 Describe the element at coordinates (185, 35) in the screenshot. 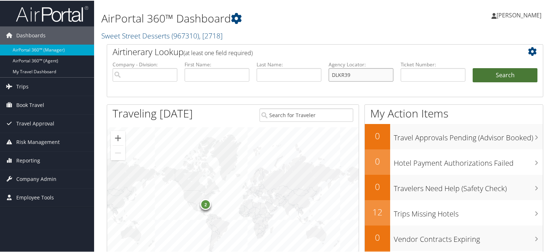

I see `span: ( 967310 )` at that location.